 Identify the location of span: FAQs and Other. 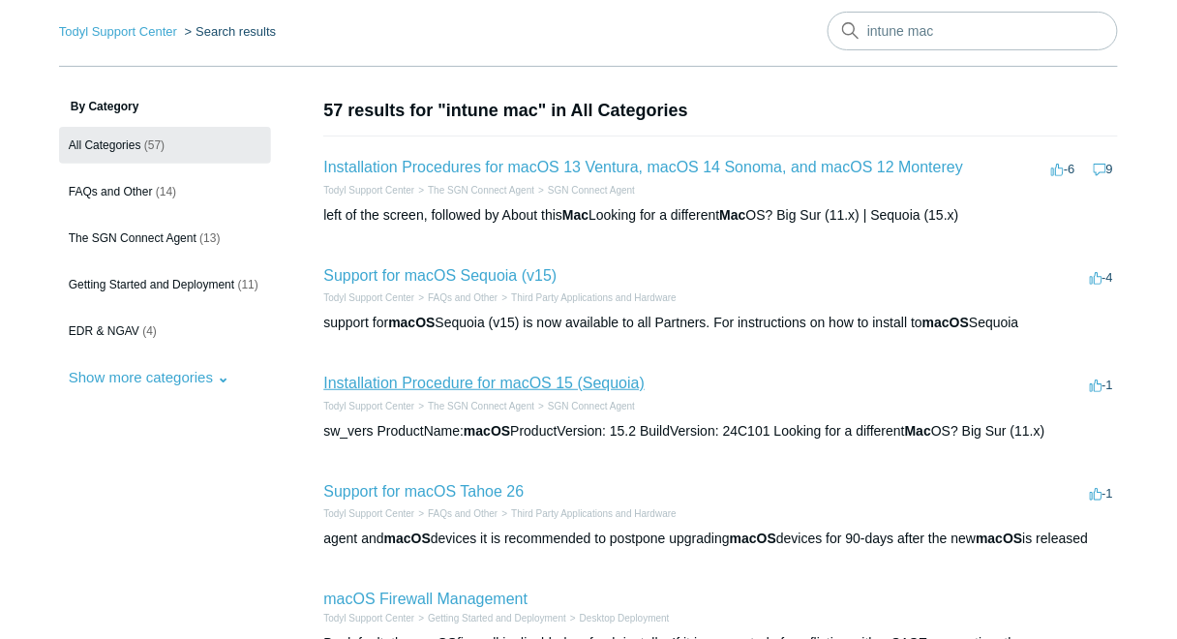
(110, 192).